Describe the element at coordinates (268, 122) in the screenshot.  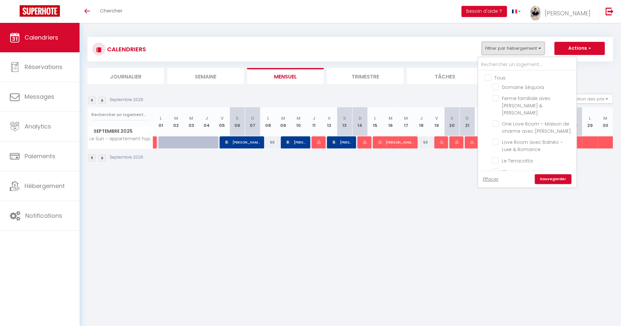
I see `th: 08` at that location.